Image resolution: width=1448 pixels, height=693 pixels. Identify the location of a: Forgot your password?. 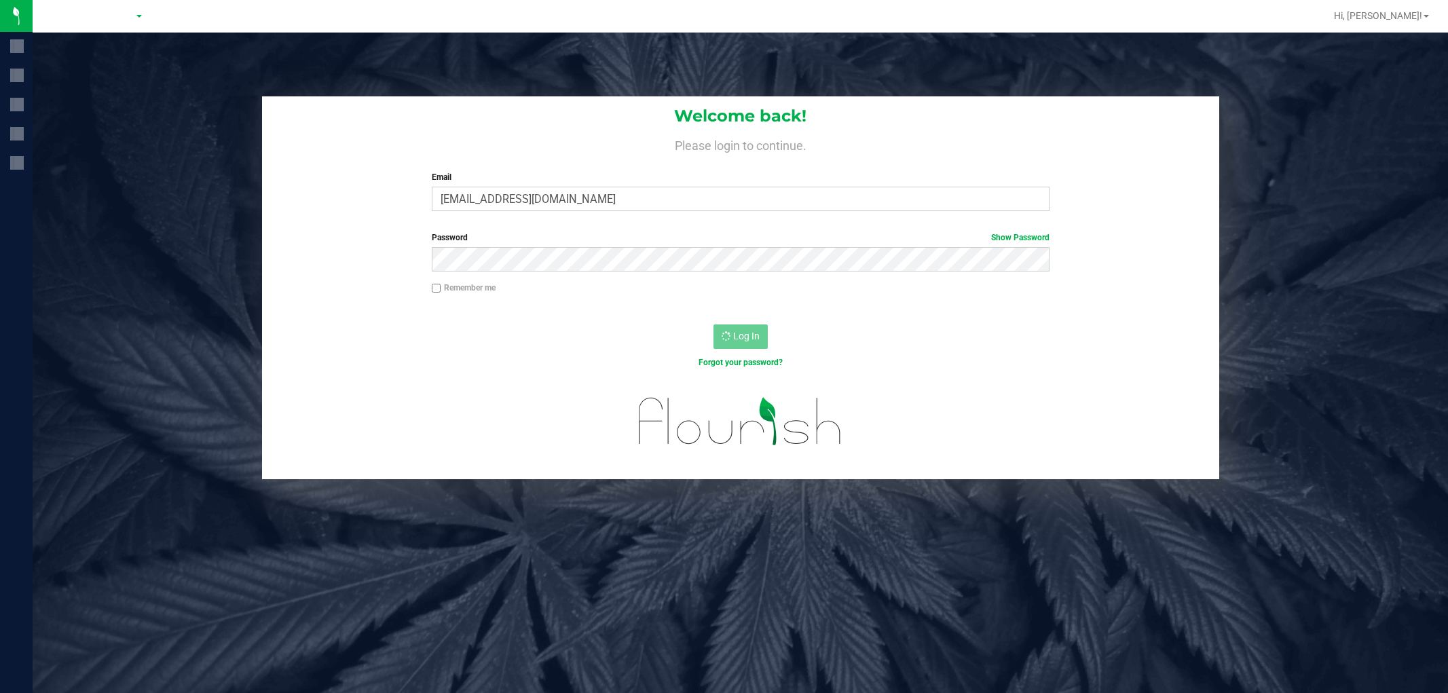
(741, 363).